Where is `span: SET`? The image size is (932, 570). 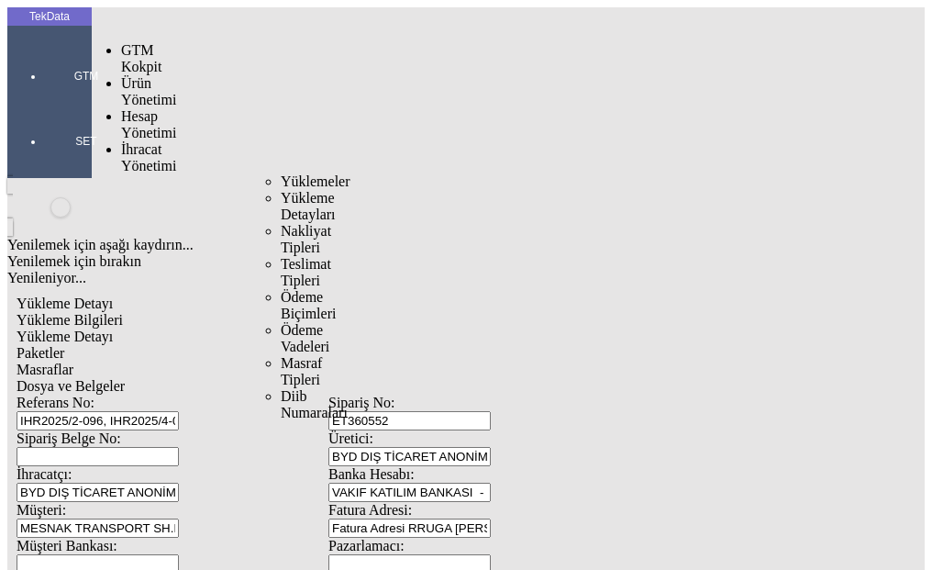
span: SET is located at coordinates (86, 141).